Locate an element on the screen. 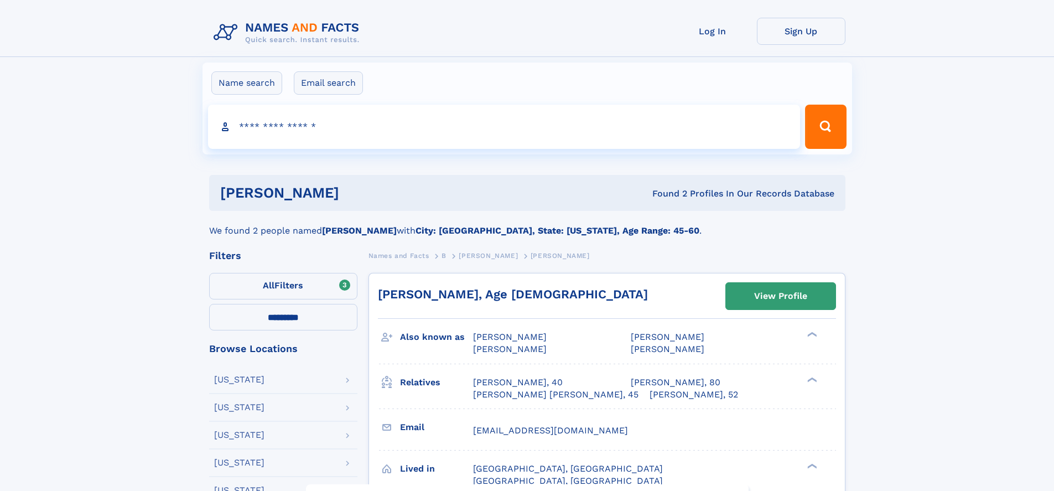  h3: Also known as is located at coordinates (437, 337).